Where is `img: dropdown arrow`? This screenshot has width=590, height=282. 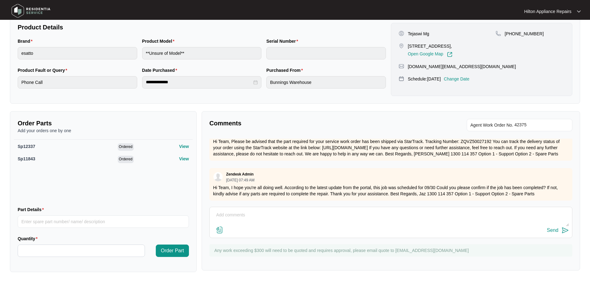 img: dropdown arrow is located at coordinates (579, 11).